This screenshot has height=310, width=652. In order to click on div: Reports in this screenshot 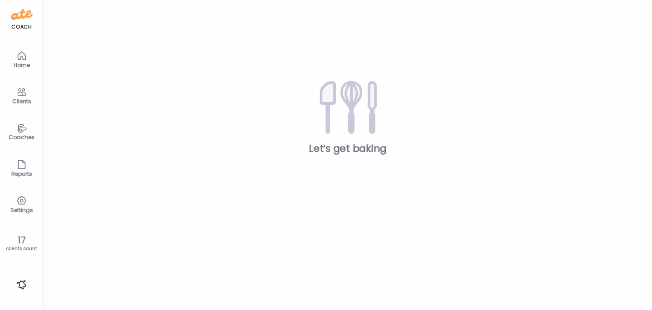, I will do `click(22, 173)`.